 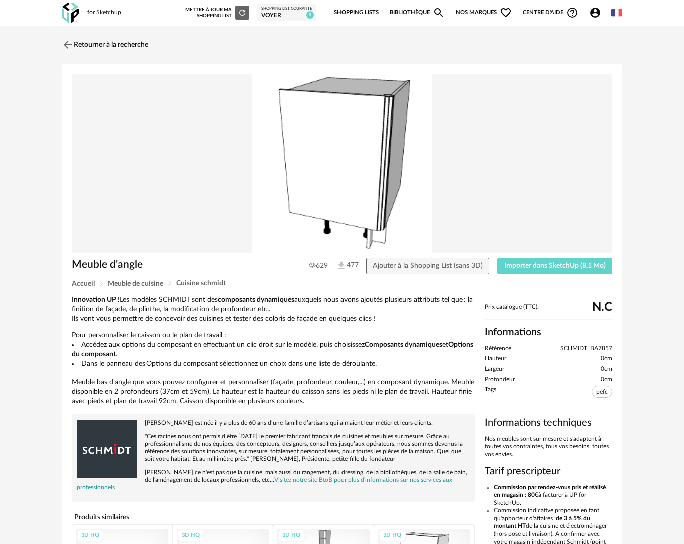 What do you see at coordinates (273, 309) in the screenshot?
I see `p: Les modèles SCHMIDT sont des auxquels nous avons ajoutés plusieurs attributs tel que : la finitio...` at bounding box center [273, 309].